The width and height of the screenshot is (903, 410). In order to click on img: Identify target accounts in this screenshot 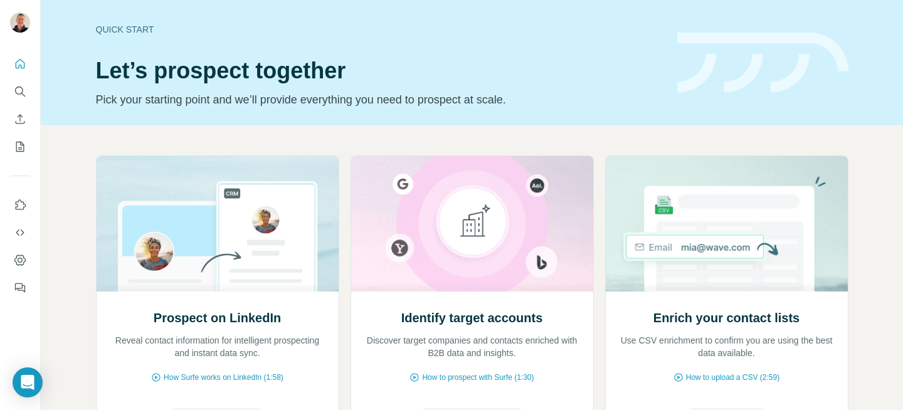, I will do `click(472, 224)`.